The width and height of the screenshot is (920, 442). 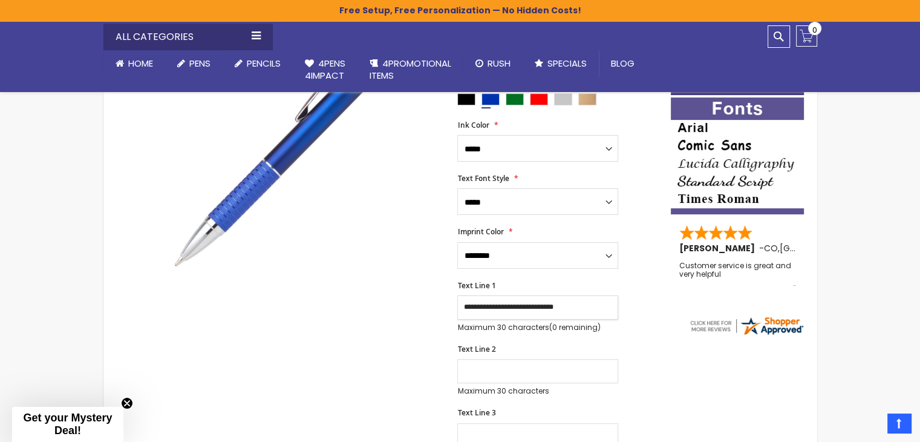 I want to click on div: Silver, so click(x=563, y=99).